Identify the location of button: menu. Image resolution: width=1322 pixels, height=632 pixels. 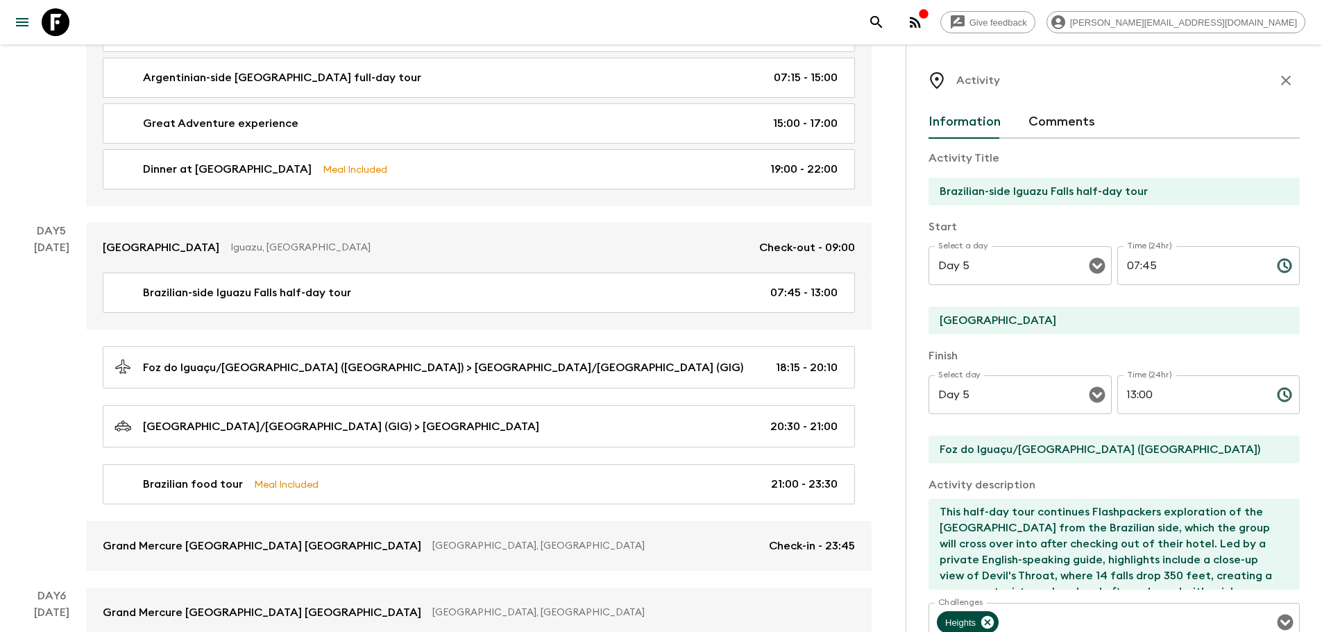
(22, 22).